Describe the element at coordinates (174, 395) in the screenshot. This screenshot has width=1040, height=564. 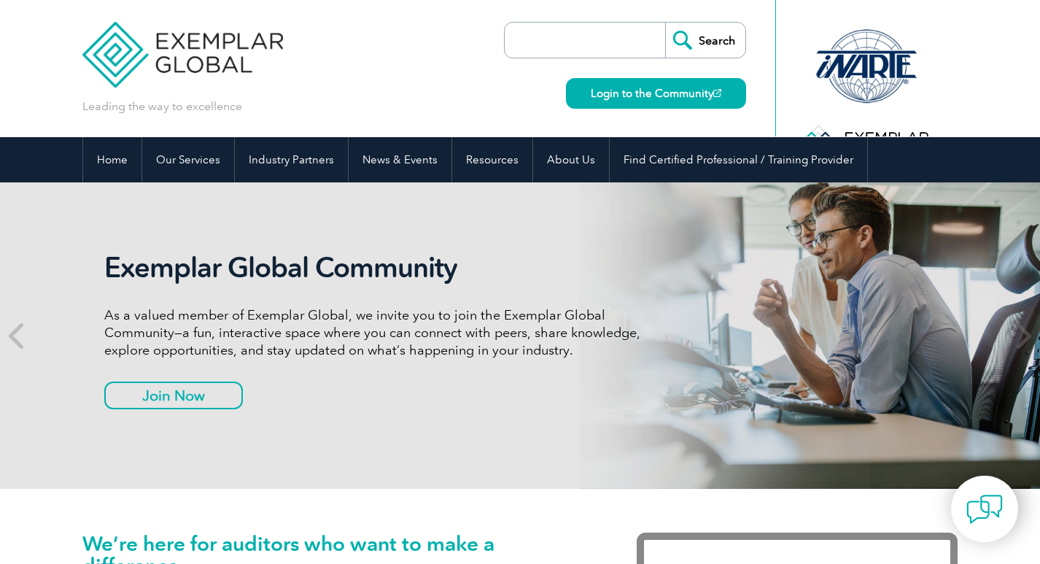
I see `a: Join Now` at that location.